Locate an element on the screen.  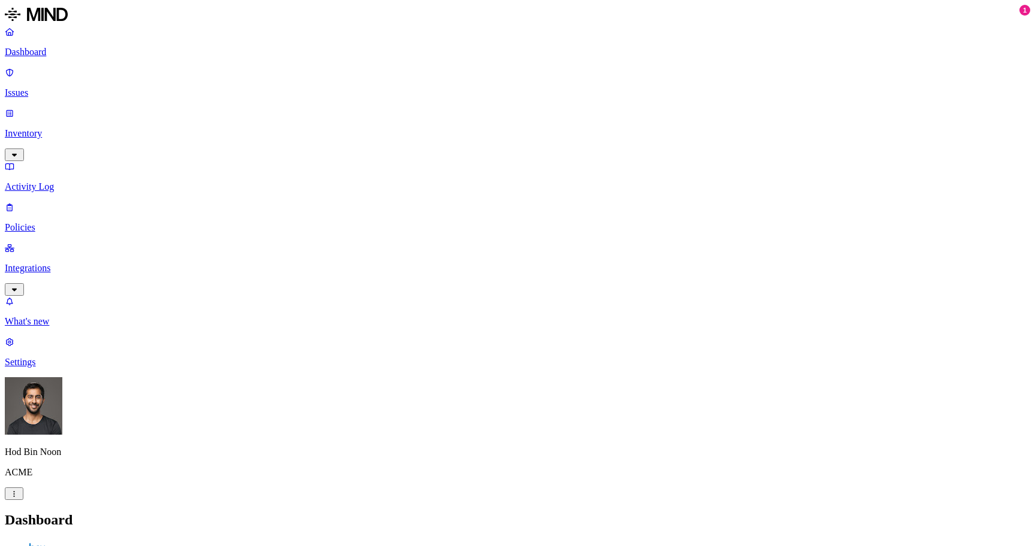
p: Policies is located at coordinates (517, 228).